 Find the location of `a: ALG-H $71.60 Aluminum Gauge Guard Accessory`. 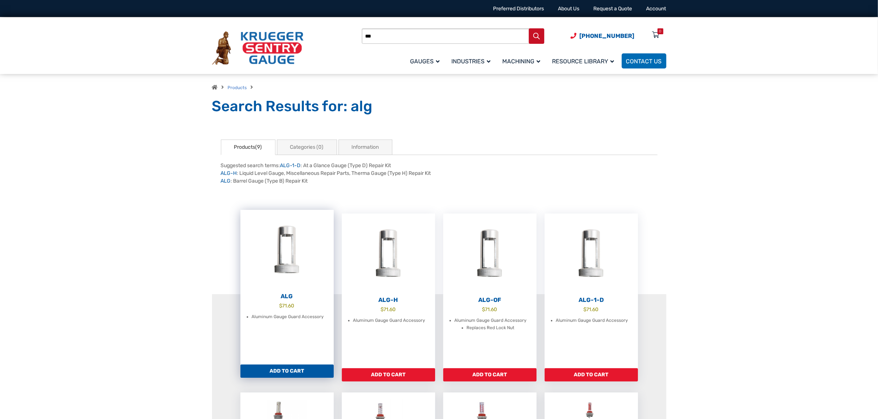

a: ALG-H $71.60 Aluminum Gauge Guard Accessory is located at coordinates (388, 291).